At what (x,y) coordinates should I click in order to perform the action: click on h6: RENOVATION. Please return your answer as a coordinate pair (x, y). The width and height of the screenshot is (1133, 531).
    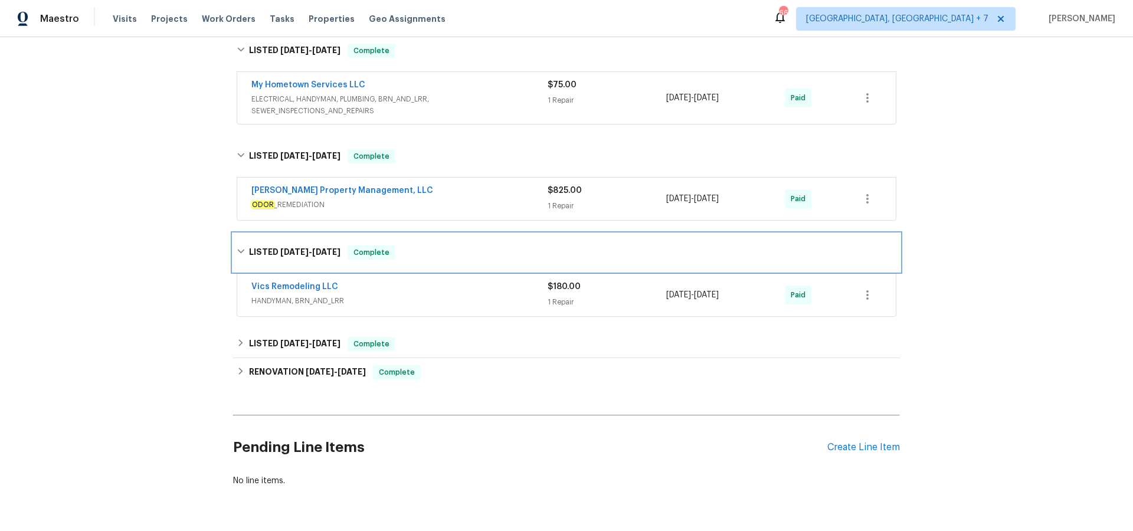
    Looking at the image, I should click on (307, 372).